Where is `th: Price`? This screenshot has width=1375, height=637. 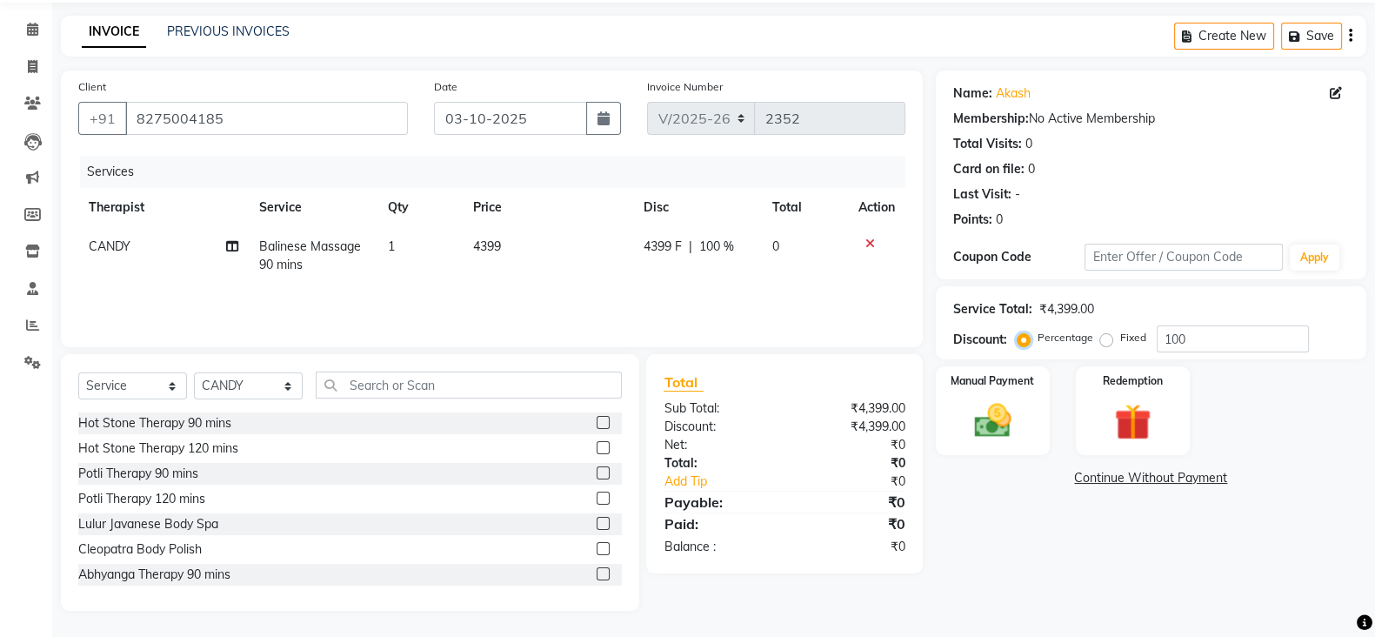
th: Price is located at coordinates (547, 207).